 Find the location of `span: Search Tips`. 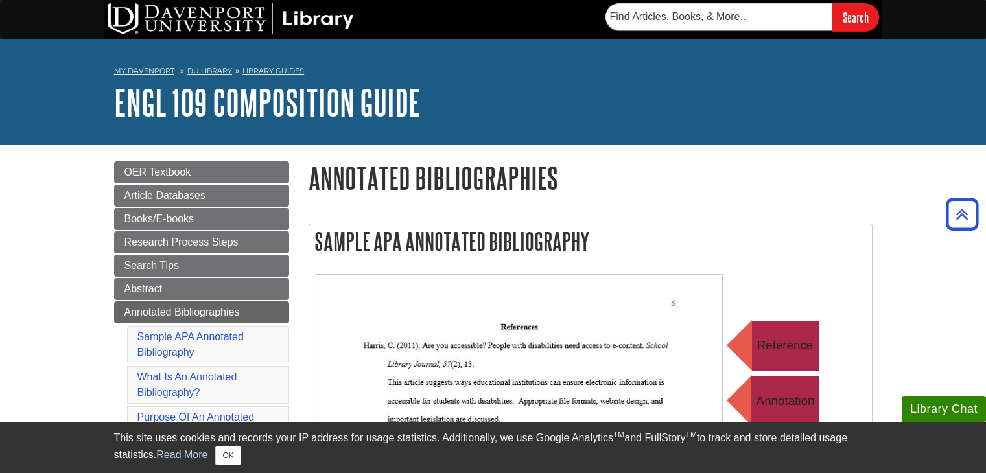

span: Search Tips is located at coordinates (152, 265).